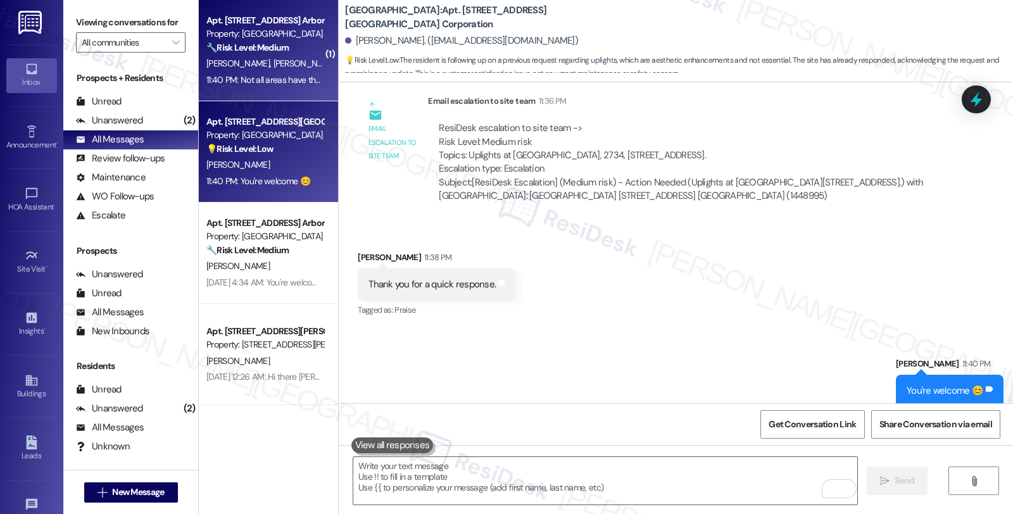 This screenshot has height=514, width=1013. Describe the element at coordinates (32, 324) in the screenshot. I see `a: Insights •` at that location.